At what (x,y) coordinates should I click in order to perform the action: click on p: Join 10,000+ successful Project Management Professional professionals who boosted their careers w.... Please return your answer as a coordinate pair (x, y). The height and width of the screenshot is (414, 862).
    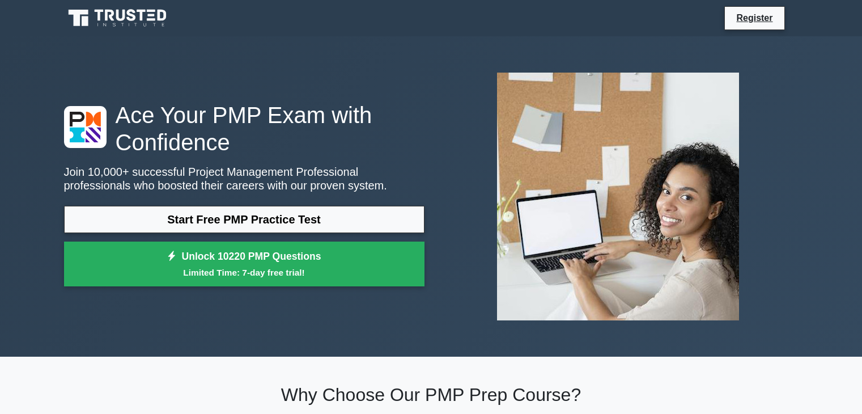
    Looking at the image, I should click on (244, 178).